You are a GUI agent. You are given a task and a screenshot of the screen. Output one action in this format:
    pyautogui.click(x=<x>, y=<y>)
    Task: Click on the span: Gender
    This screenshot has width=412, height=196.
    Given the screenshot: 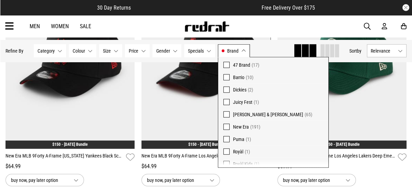 What is the action you would take?
    pyautogui.click(x=163, y=51)
    